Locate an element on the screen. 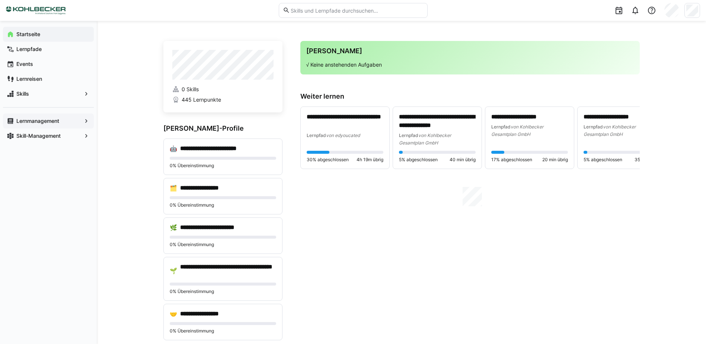 This screenshot has width=706, height=344. input: Skills und Lernpfade durchsuchen… is located at coordinates (357, 10).